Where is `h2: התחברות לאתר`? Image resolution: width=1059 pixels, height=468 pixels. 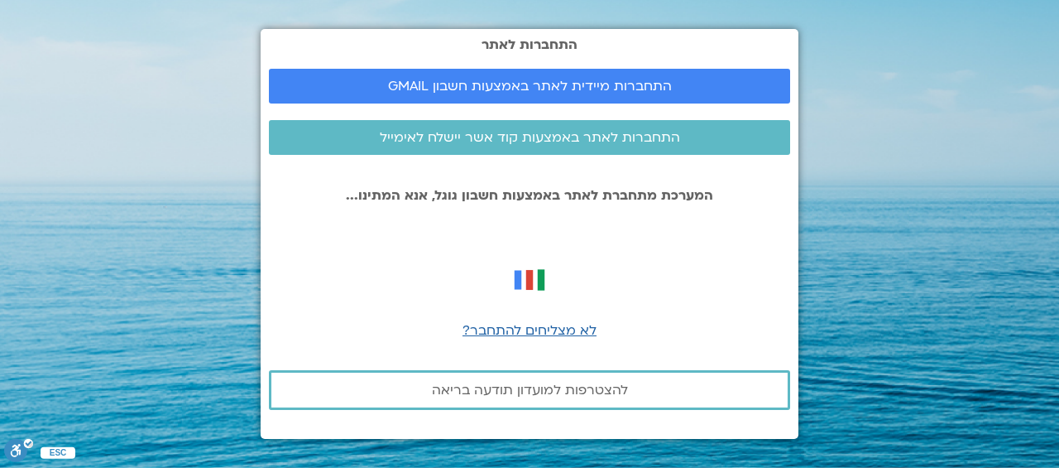
h2: התחברות לאתר is located at coordinates (530, 45).